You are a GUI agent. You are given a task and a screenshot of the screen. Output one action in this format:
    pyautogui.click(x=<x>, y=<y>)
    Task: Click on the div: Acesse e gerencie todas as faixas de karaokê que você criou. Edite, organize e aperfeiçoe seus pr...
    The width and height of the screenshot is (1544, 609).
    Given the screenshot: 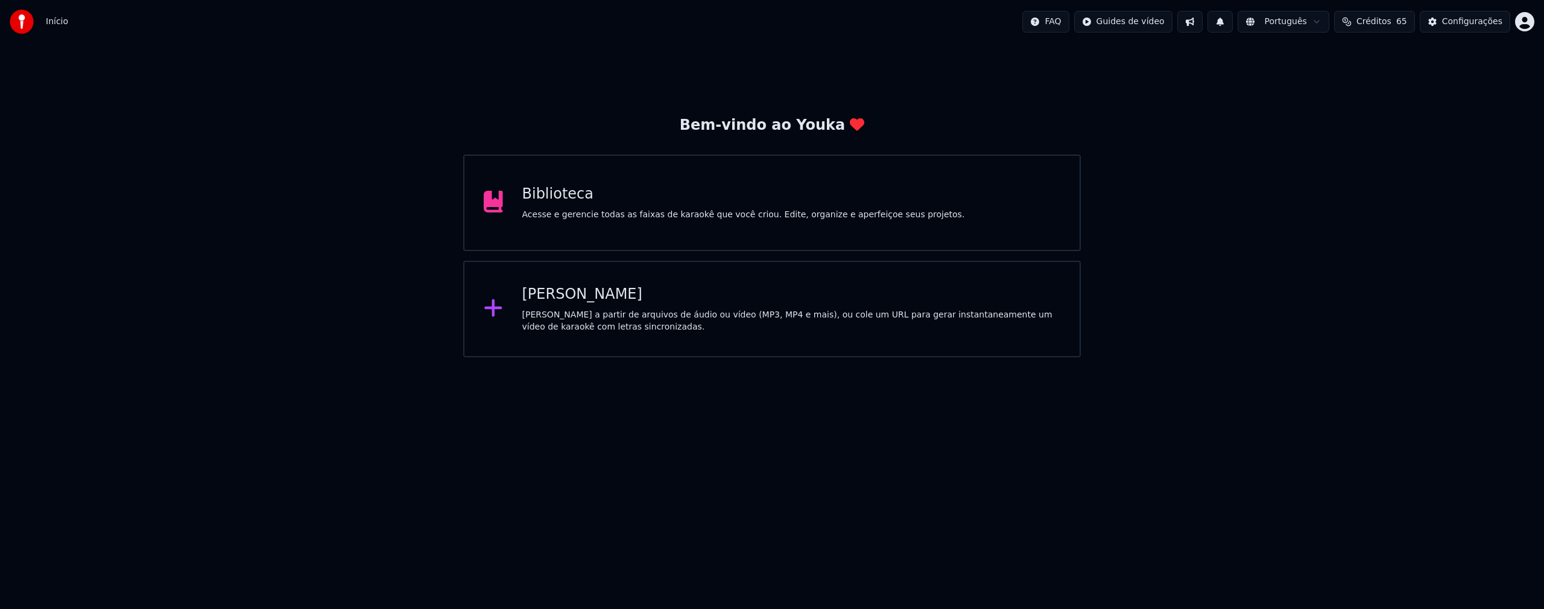 What is the action you would take?
    pyautogui.click(x=744, y=215)
    